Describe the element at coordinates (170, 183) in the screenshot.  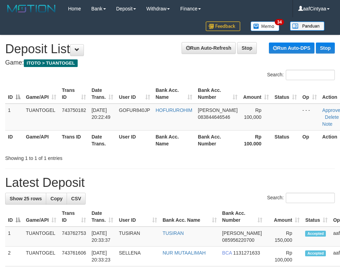
I see `h1: Latest Deposit` at that location.